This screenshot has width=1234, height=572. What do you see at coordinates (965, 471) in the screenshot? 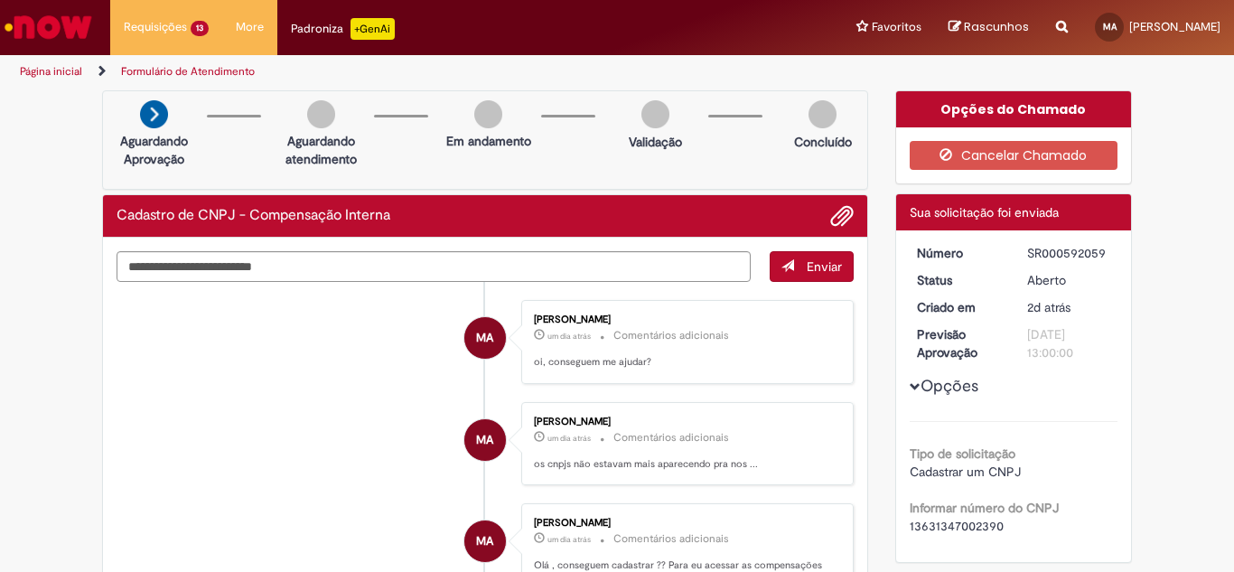
I see `span: Cadastrar um CNPJ` at bounding box center [965, 471].